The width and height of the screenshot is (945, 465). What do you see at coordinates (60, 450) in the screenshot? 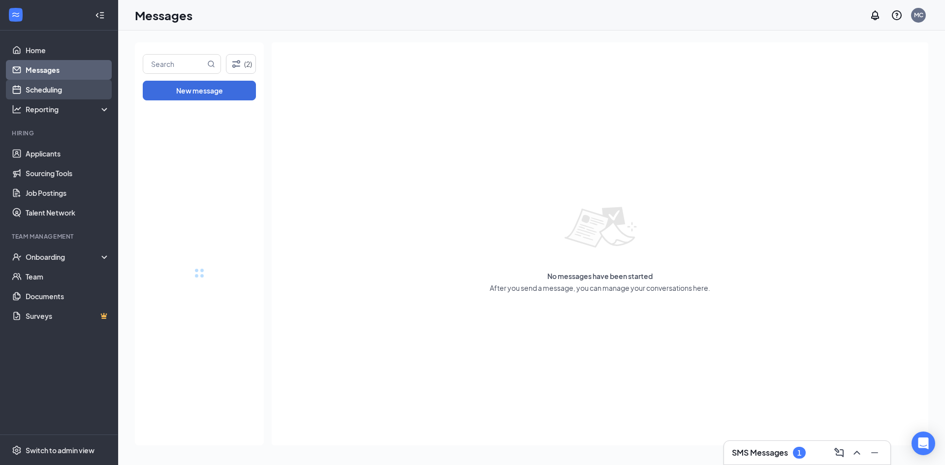
I see `div: Switch to admin view` at bounding box center [60, 450].